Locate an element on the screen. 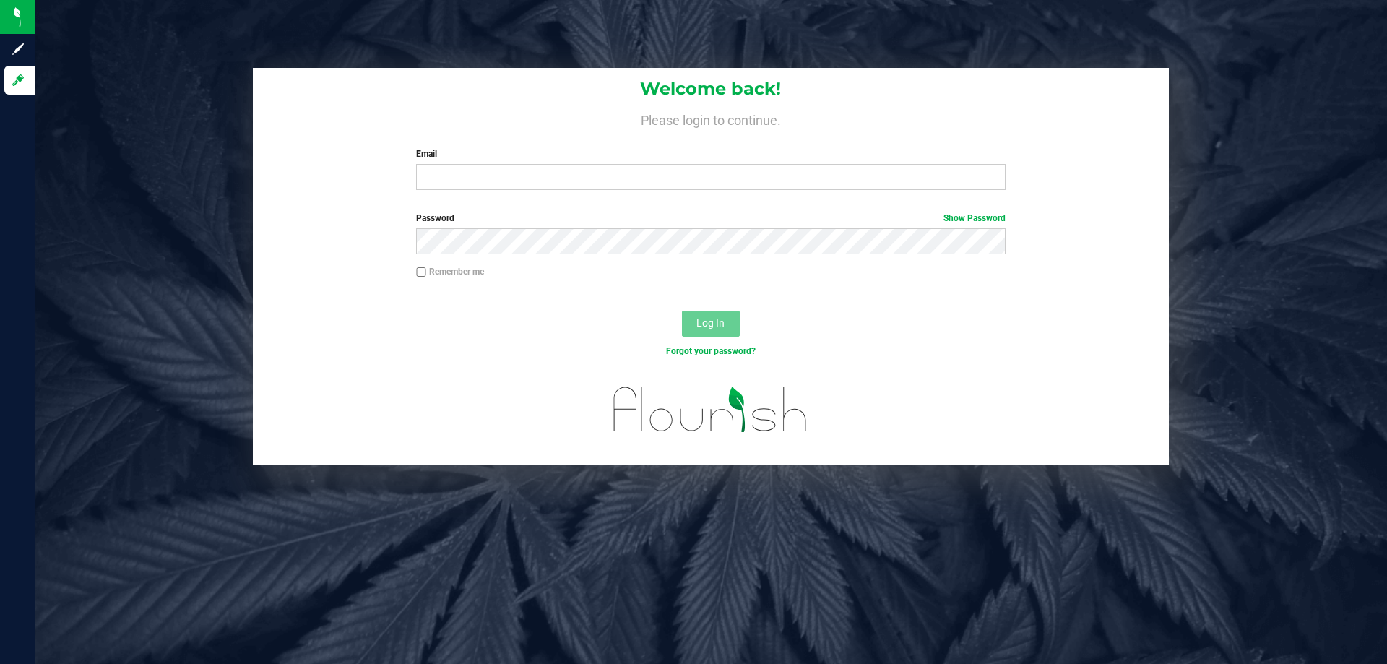 The image size is (1387, 664). a: Show Password is located at coordinates (974, 218).